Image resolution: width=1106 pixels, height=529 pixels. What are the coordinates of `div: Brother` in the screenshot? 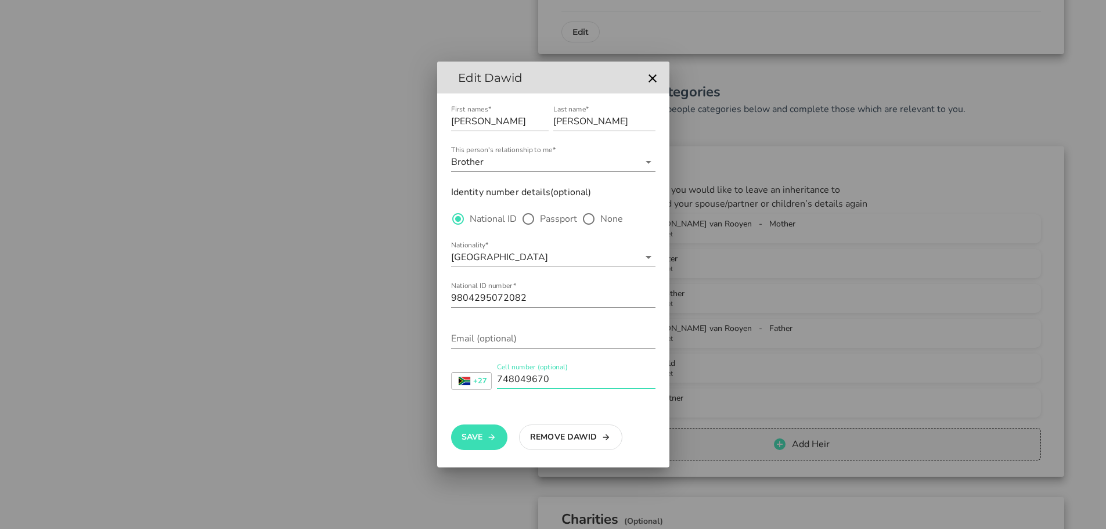 It's located at (467, 162).